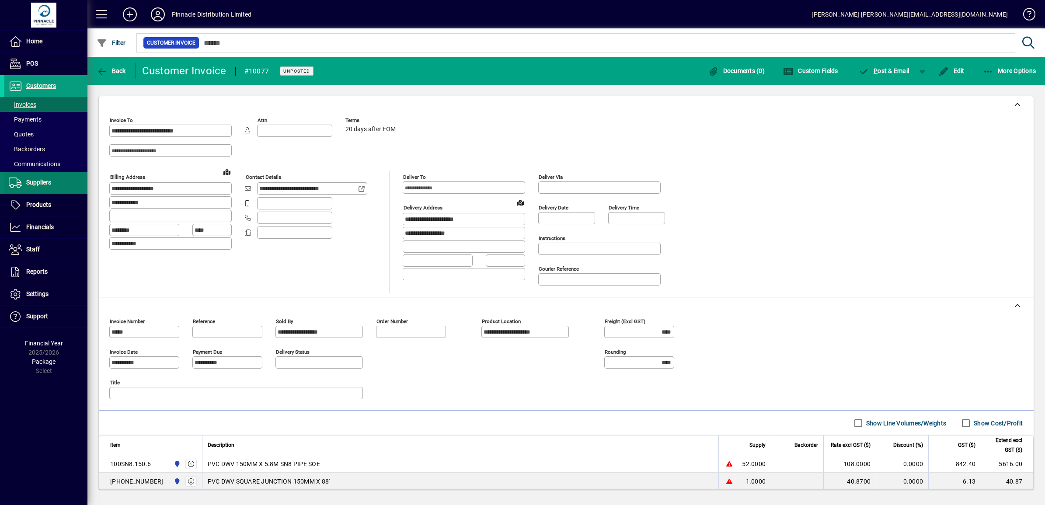 The width and height of the screenshot is (1045, 505). Describe the element at coordinates (115, 382) in the screenshot. I see `mat-label: Title` at that location.